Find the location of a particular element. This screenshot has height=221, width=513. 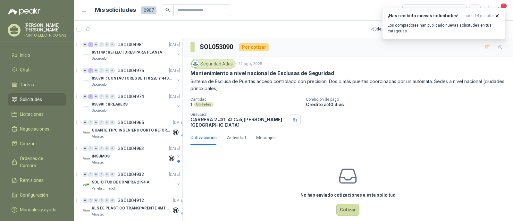

h3: SOL053090 is located at coordinates (217, 47).